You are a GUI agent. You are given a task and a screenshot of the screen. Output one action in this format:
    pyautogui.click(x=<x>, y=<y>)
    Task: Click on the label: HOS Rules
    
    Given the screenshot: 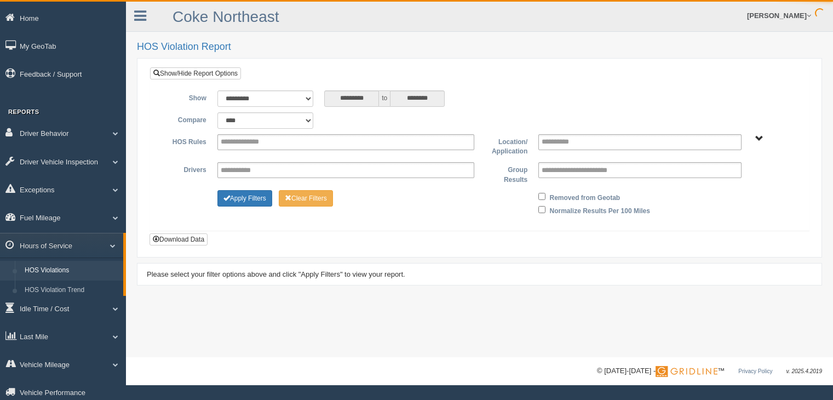 What is the action you would take?
    pyautogui.click(x=185, y=141)
    